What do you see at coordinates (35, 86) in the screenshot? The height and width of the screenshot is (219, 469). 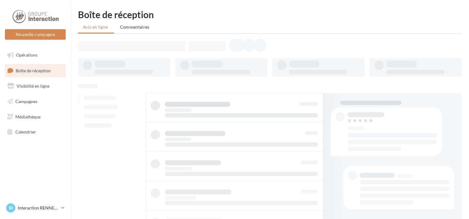 I see `a: Visibilité en ligne` at bounding box center [35, 86].